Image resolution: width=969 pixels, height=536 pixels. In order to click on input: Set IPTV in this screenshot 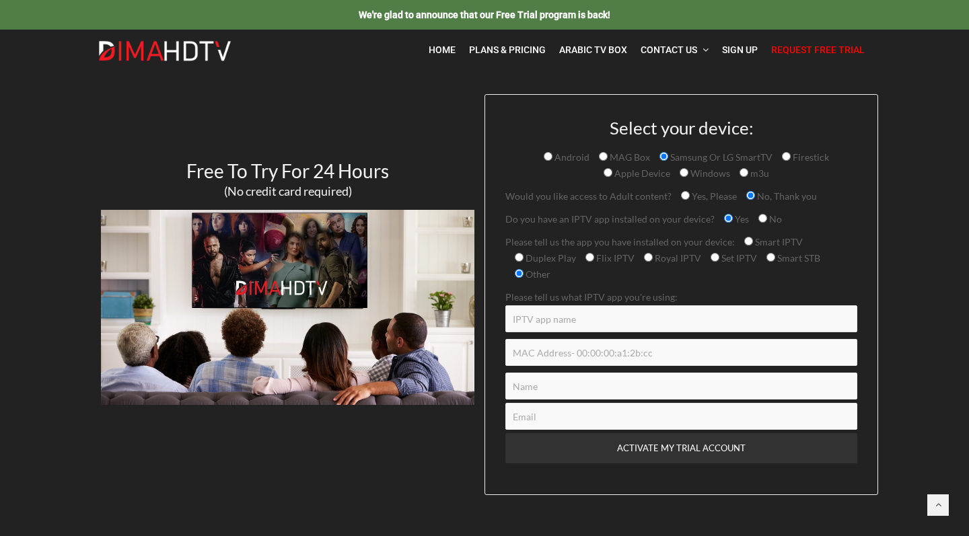, I will do `click(715, 257)`.